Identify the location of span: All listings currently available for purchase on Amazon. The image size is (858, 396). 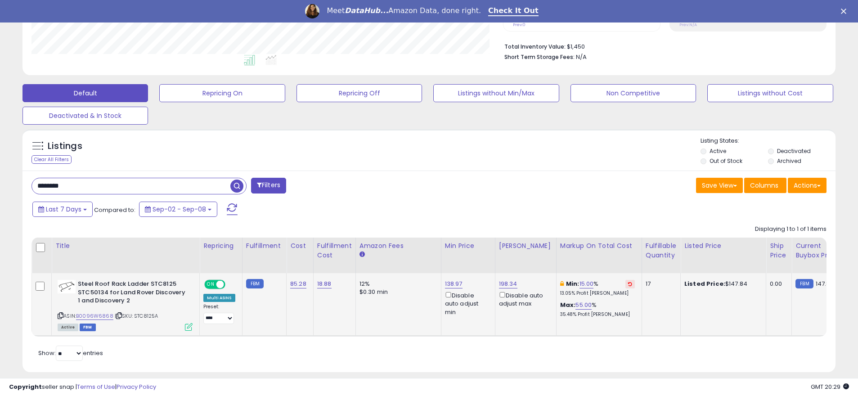
(68, 327).